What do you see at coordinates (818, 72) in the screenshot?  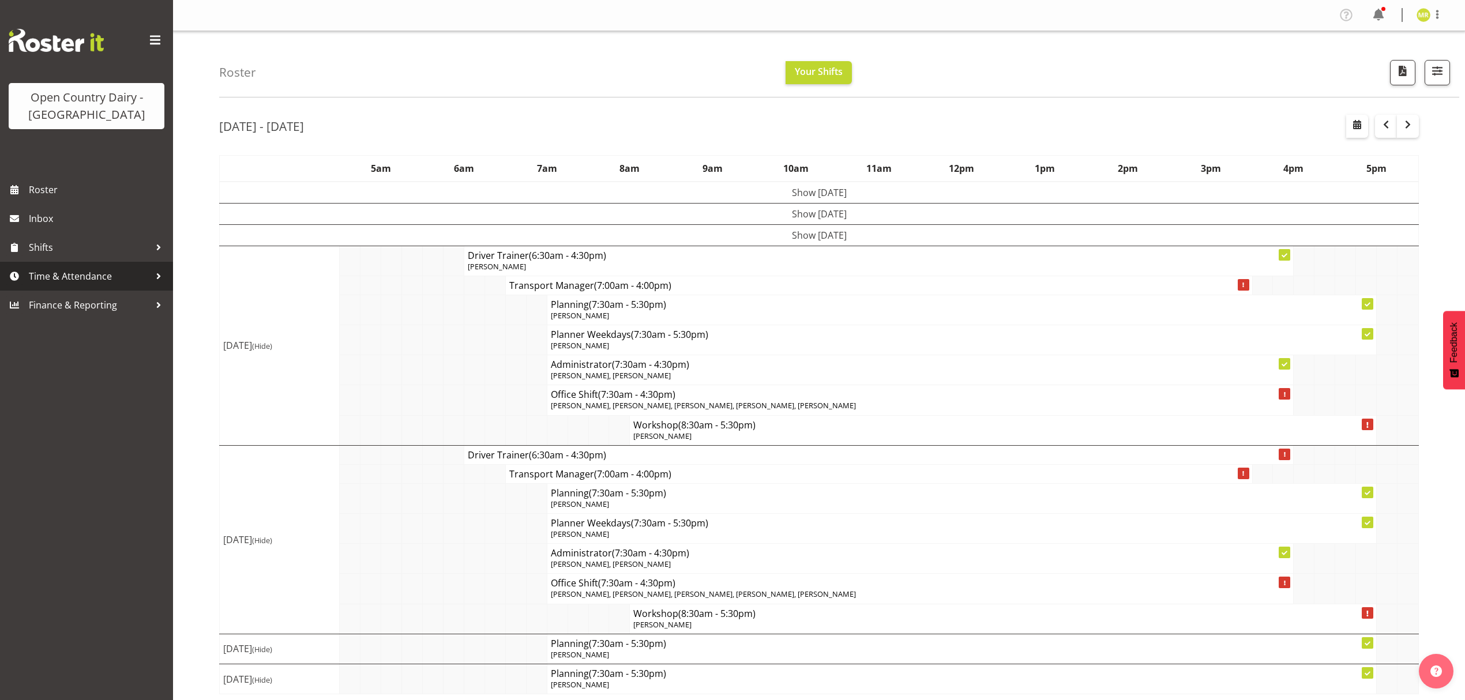 I see `span: Your Shifts` at bounding box center [818, 72].